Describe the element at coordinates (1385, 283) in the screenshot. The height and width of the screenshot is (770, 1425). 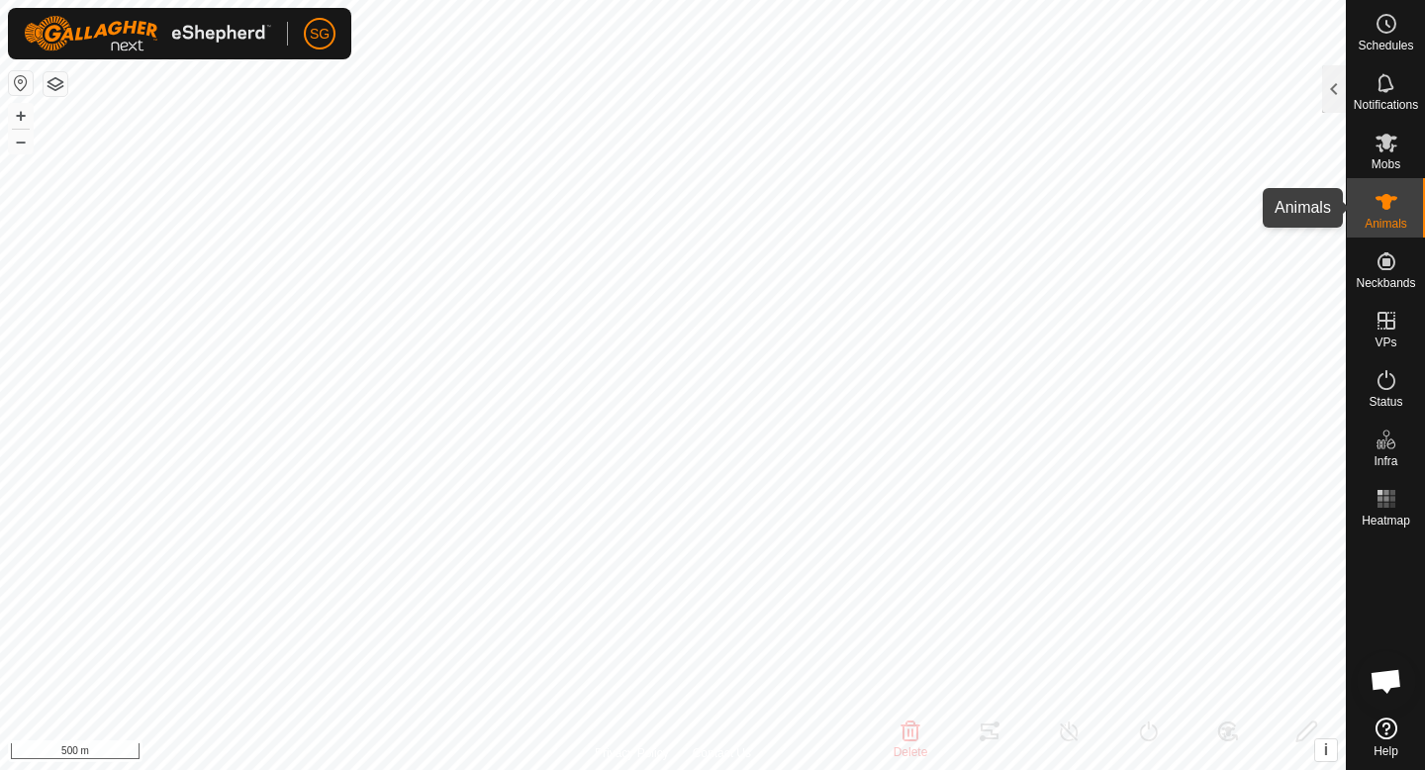
I see `span: Neckbands` at that location.